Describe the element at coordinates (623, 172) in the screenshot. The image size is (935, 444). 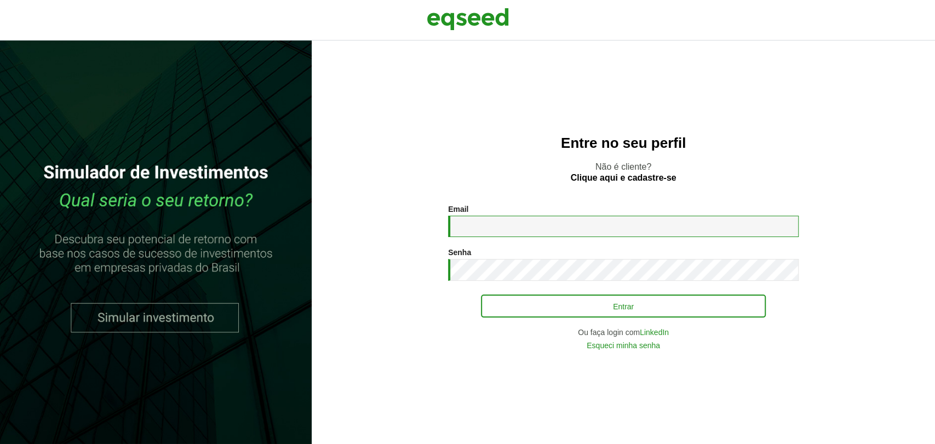
I see `p: Não é cliente?` at that location.